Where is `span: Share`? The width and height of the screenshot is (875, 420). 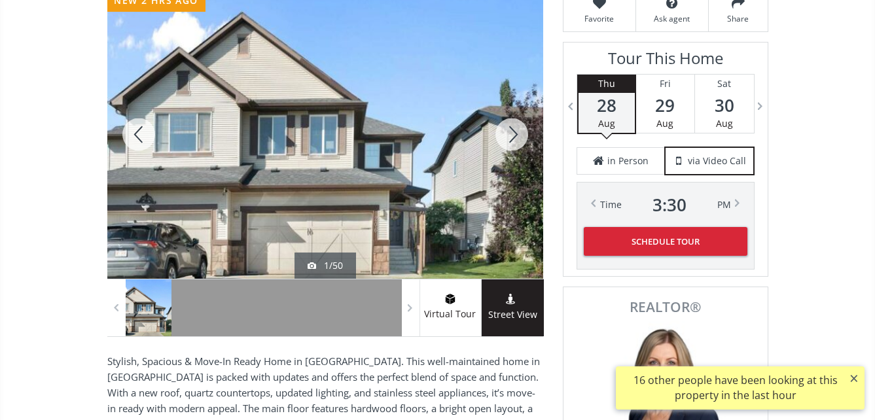
span: Share is located at coordinates (738, 18).